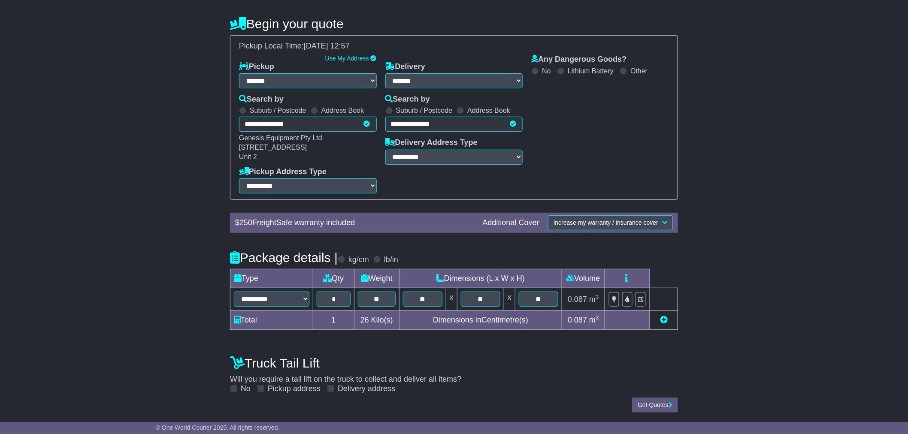  What do you see at coordinates (334, 320) in the screenshot?
I see `td: 1` at bounding box center [334, 320].